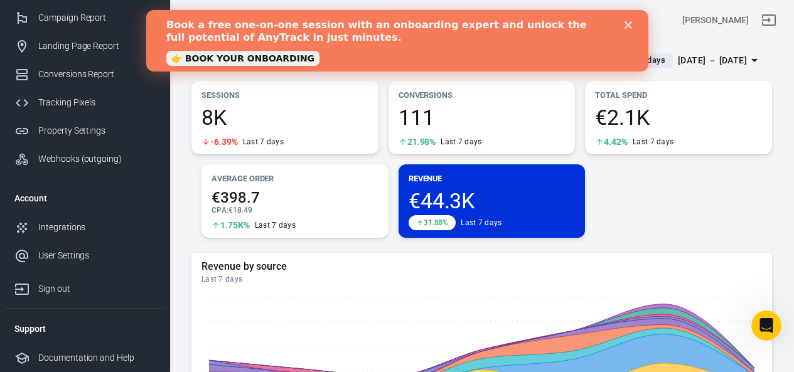 This screenshot has width=794, height=372. Describe the element at coordinates (715, 20) in the screenshot. I see `div: Account id: UE4g0a8N` at that location.